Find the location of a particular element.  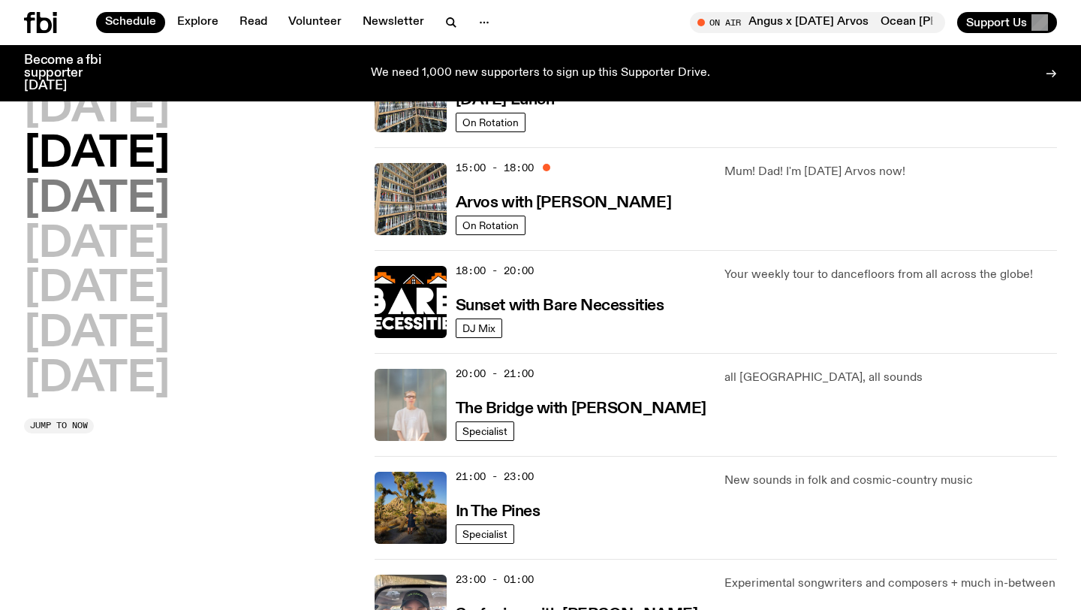

a: Johanna stands in the middle distance amongst a desert scene with large cacti and trees. She is w... is located at coordinates (411, 507).